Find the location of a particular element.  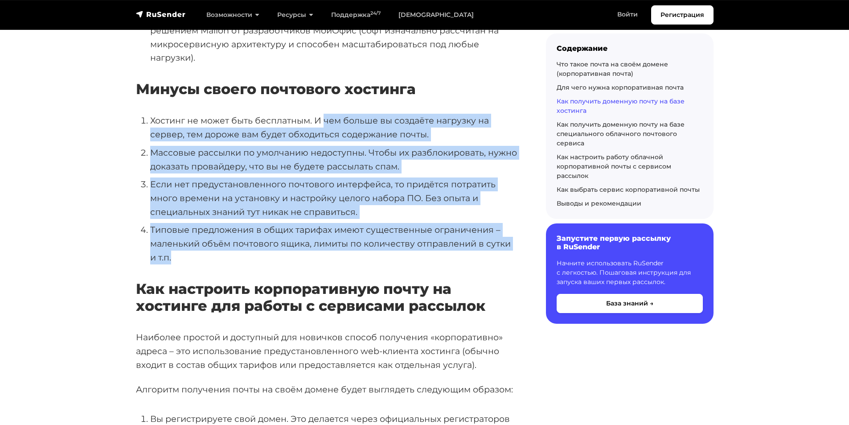

sup: 24/7 is located at coordinates (375, 13).